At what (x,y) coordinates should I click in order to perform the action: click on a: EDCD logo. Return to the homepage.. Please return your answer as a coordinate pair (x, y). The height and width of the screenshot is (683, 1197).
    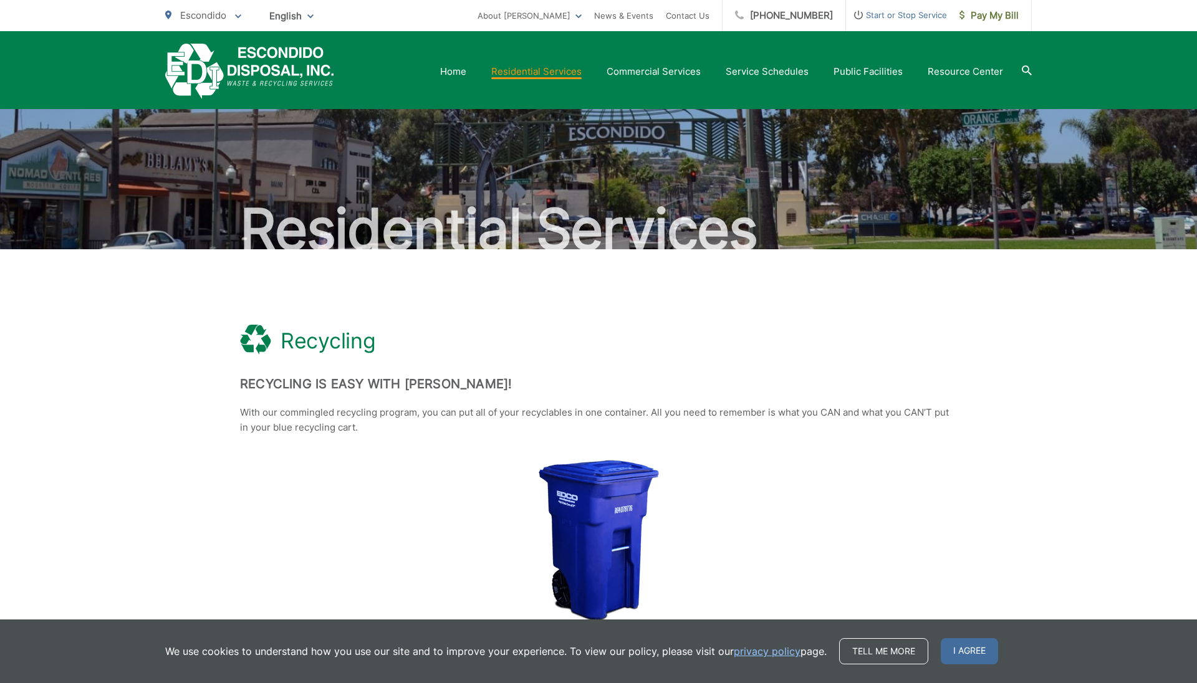
    Looking at the image, I should click on (249, 71).